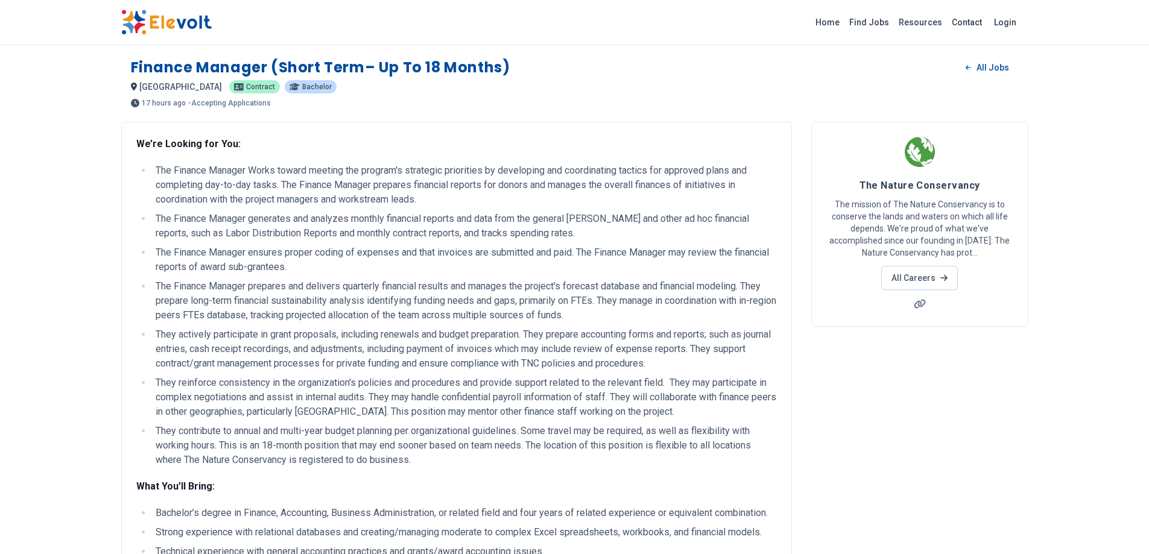 The height and width of the screenshot is (554, 1149). Describe the element at coordinates (317, 87) in the screenshot. I see `span: Bachelor` at that location.